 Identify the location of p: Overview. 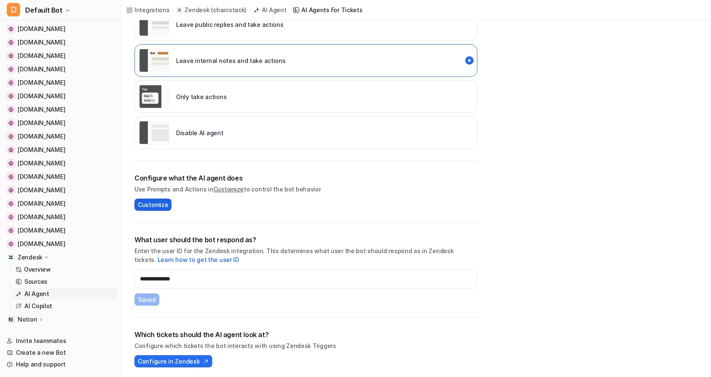
(37, 270).